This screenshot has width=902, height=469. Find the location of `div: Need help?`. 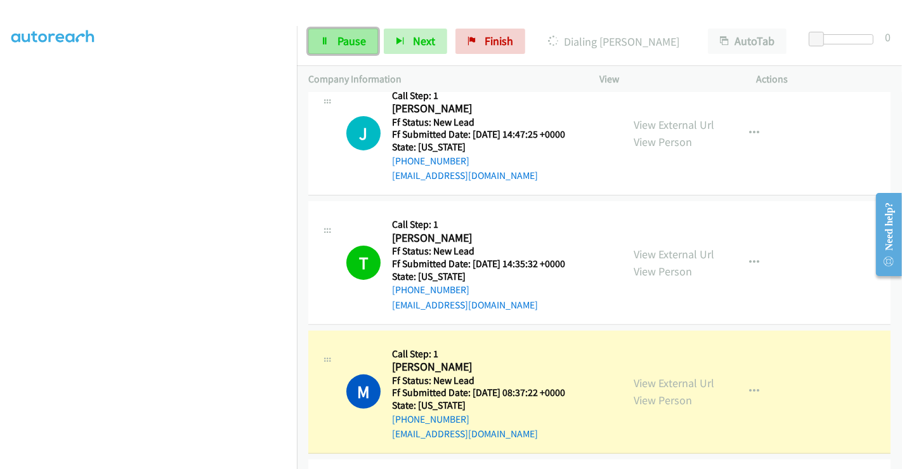

div: Need help? is located at coordinates (23, 43).